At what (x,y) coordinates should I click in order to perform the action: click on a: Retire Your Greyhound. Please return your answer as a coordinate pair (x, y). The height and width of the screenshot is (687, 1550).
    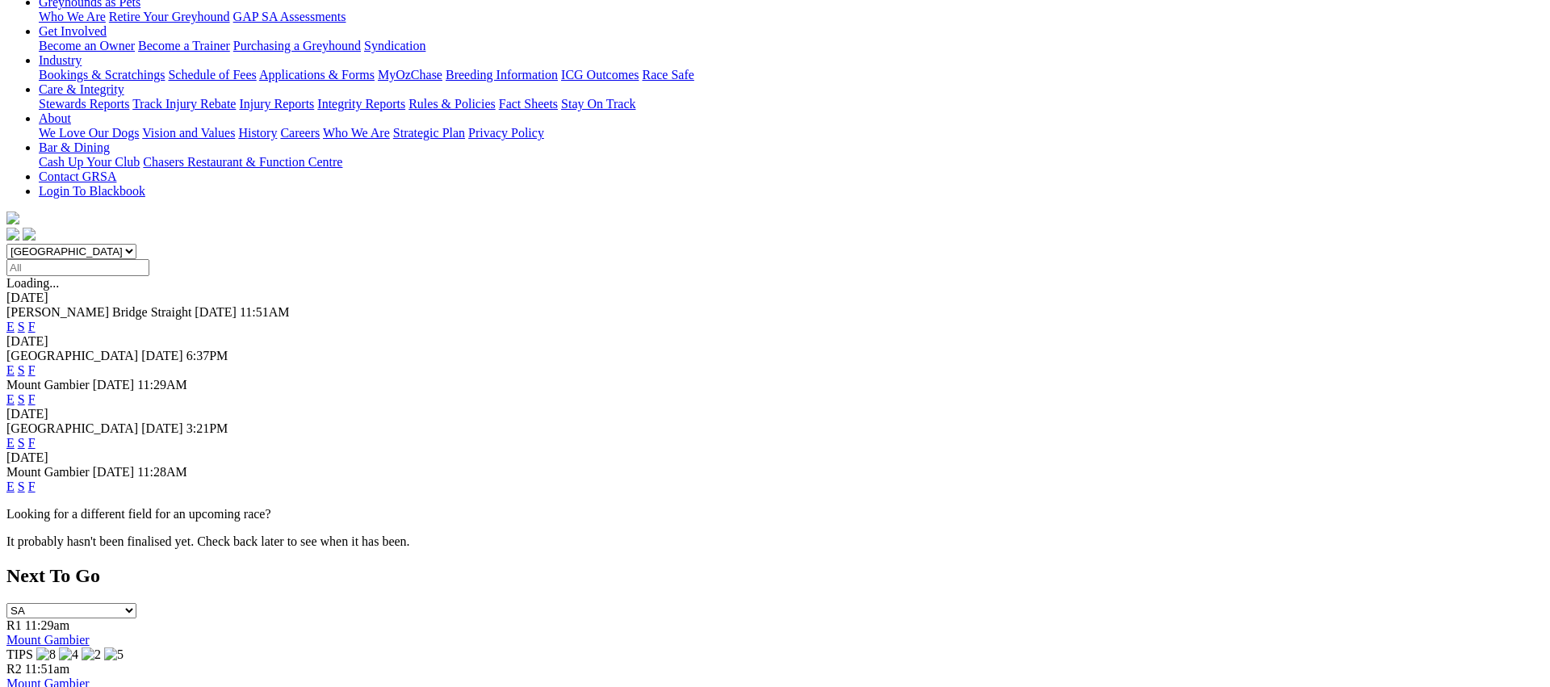
    Looking at the image, I should click on (170, 16).